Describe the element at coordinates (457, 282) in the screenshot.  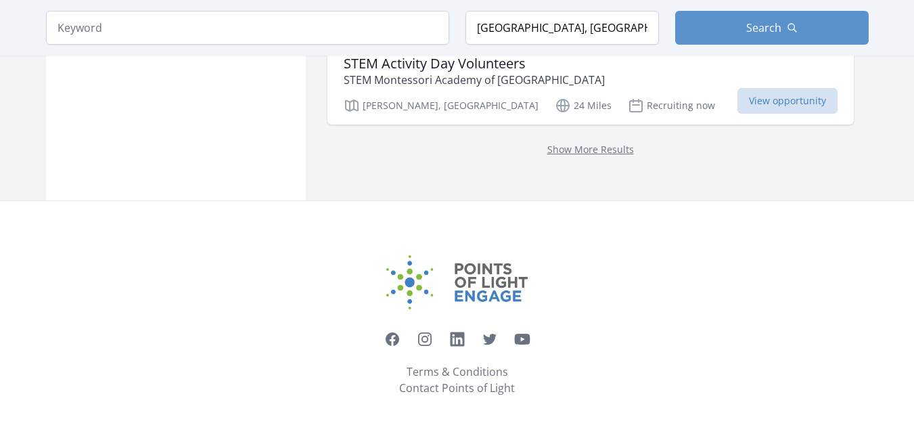
I see `img: Points of Light Engage` at that location.